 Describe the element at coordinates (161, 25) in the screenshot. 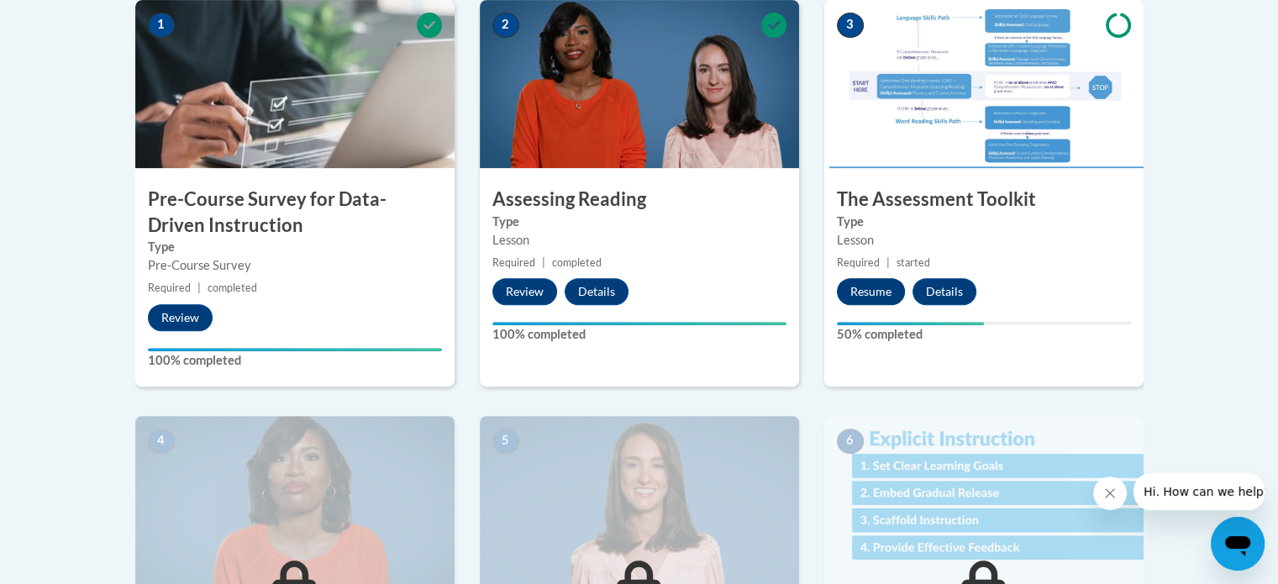

I see `span: 1` at that location.